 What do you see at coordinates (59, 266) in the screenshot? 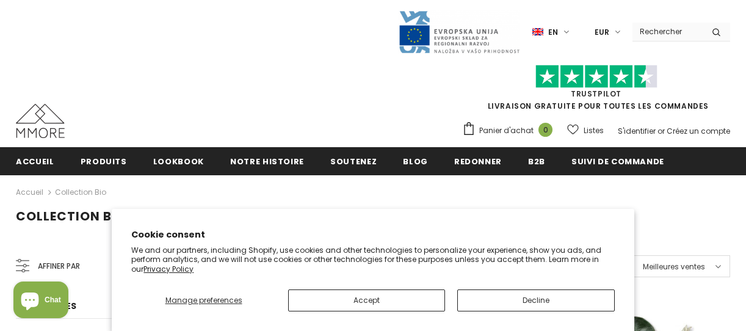
I see `span: Affiner par` at bounding box center [59, 266].